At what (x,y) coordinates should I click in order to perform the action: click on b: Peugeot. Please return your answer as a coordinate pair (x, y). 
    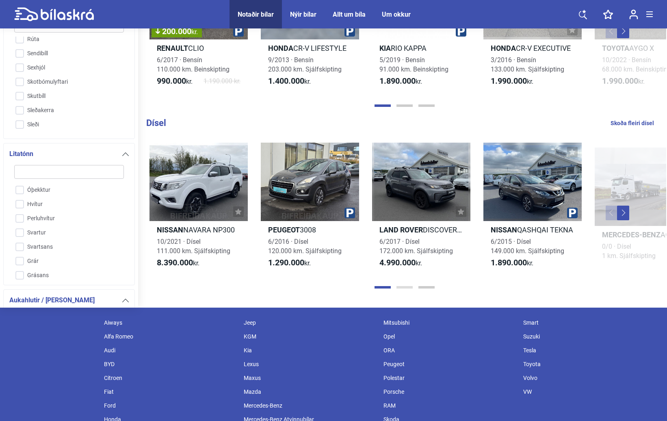
    Looking at the image, I should click on (284, 229).